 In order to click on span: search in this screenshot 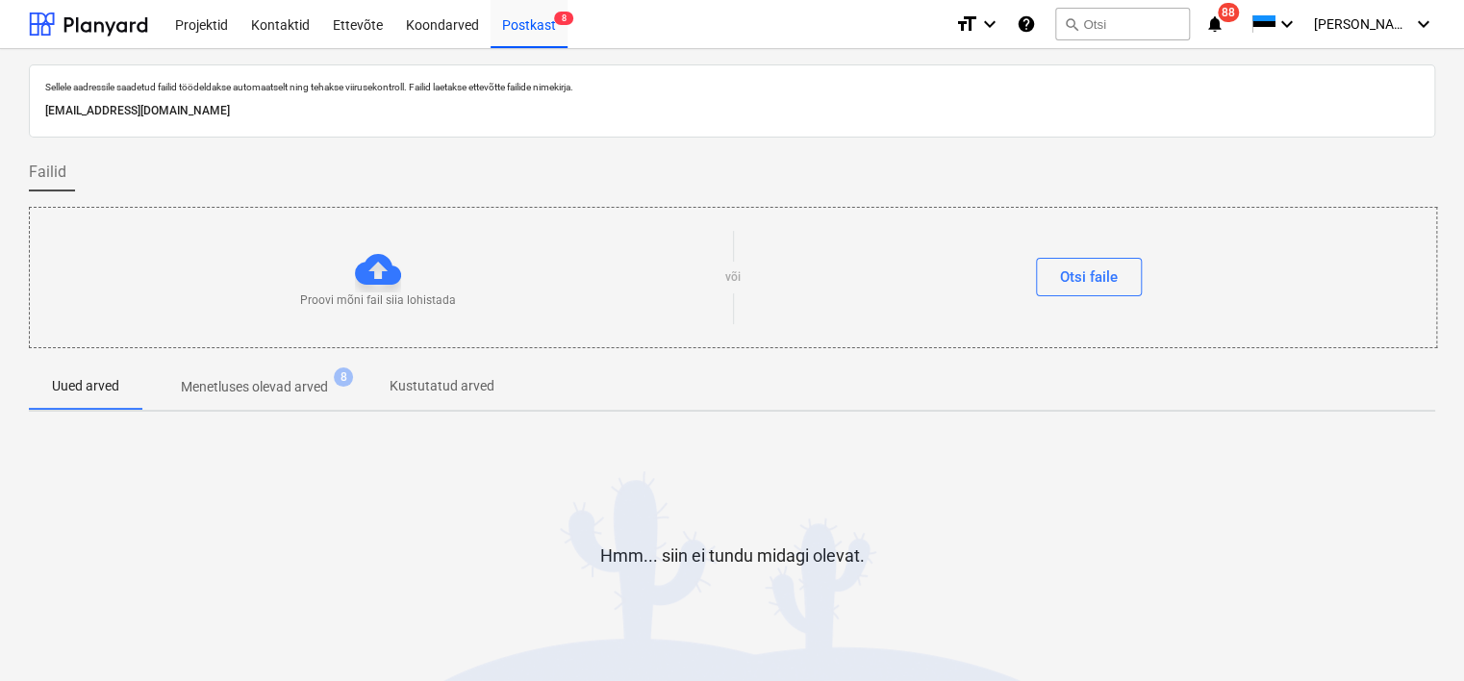, I will do `click(1072, 24)`.